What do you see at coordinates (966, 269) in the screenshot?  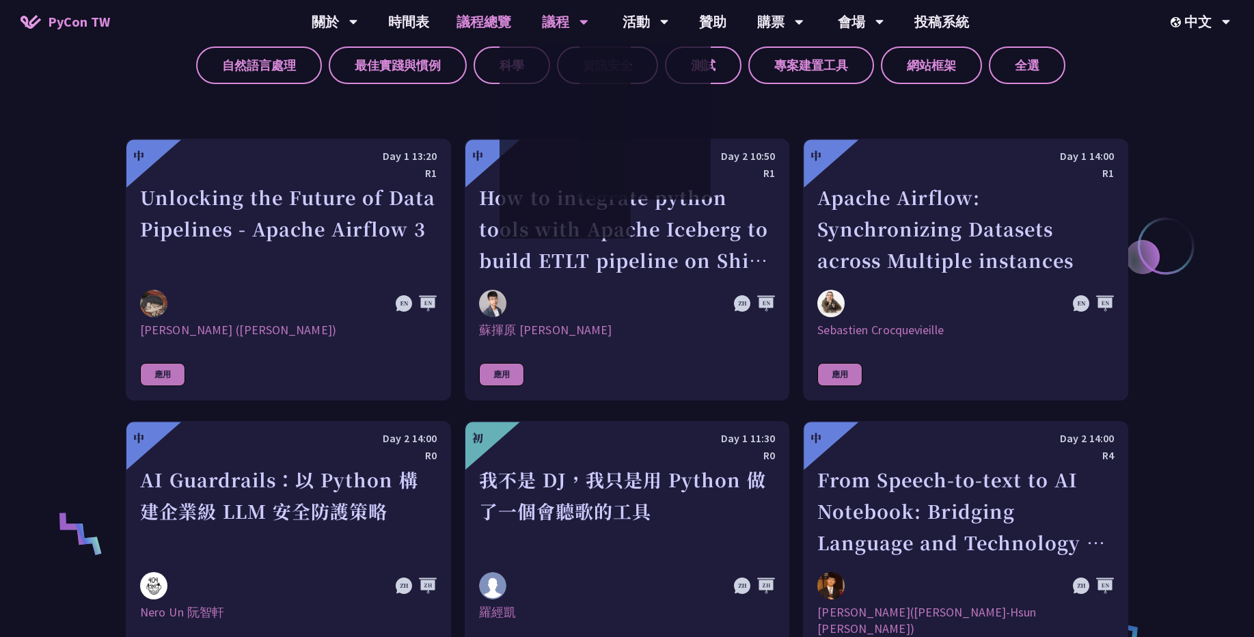 I see `a: 中 Day 1 14:00 R1 Apache Airflow: Synchronizing Datasets across Multiple instances Sebastien Crocq...` at bounding box center [966, 269].